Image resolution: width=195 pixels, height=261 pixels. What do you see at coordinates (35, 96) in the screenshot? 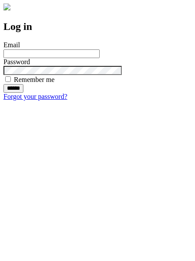
I see `a: Forgot your password?` at bounding box center [35, 96].